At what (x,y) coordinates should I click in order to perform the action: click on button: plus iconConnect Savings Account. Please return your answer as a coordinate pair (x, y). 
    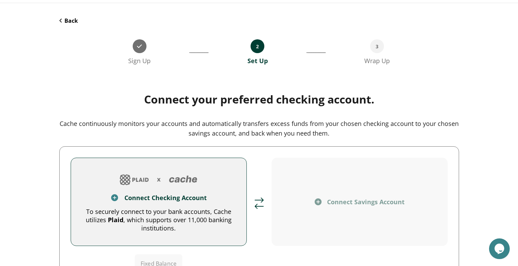
    Looking at the image, I should click on (359, 202).